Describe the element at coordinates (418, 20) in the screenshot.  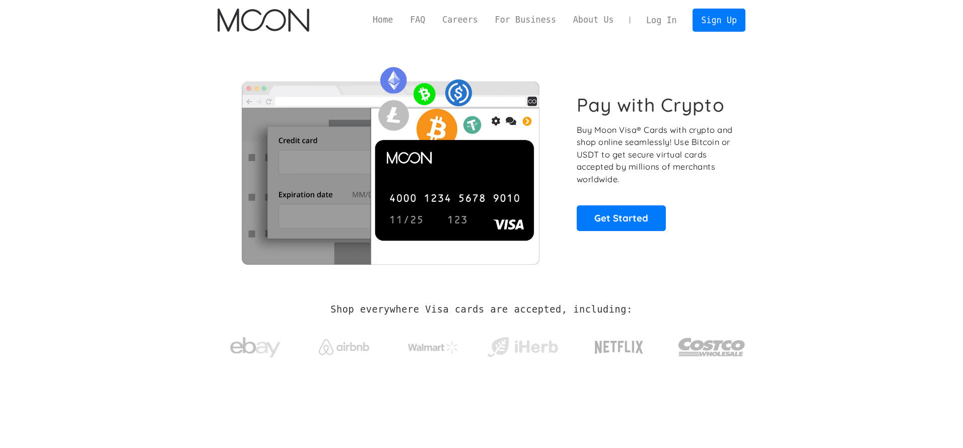
I see `a: FAQ` at that location.